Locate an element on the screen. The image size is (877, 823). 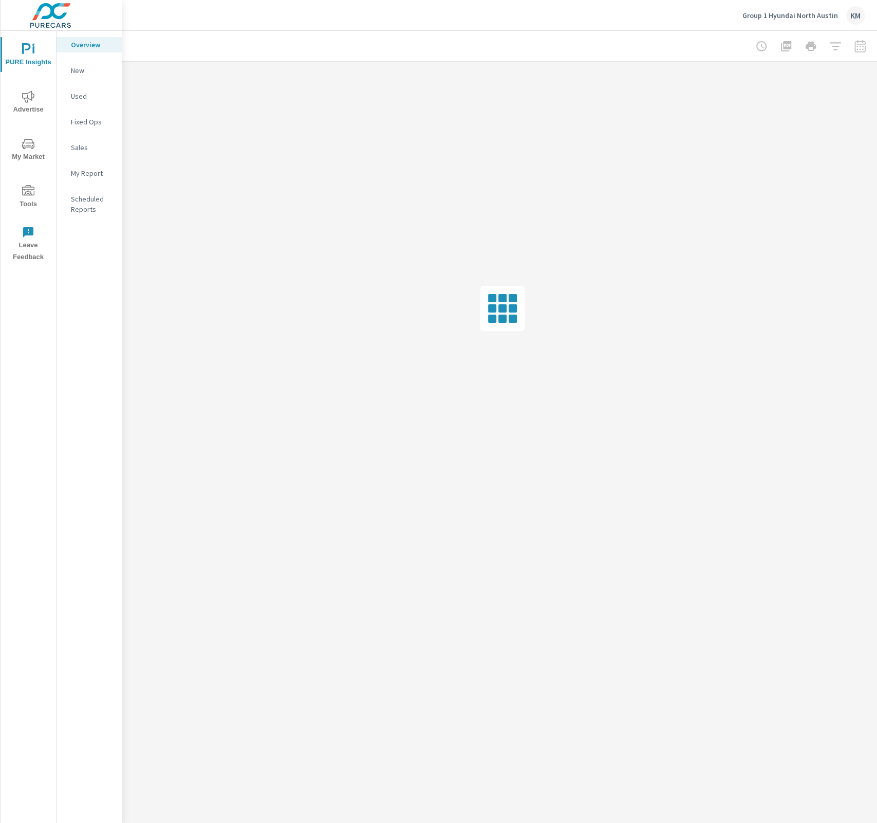
p: Group 1 Hyundai North Austin is located at coordinates (790, 15).